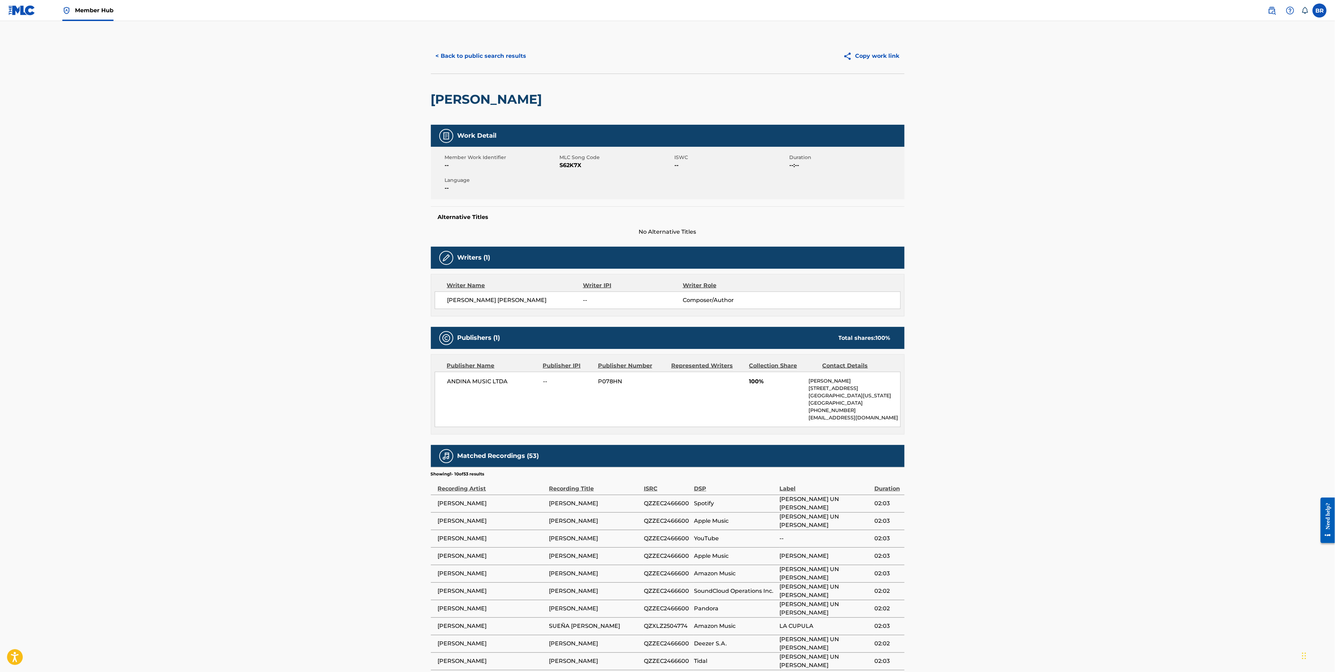 The width and height of the screenshot is (1335, 672). What do you see at coordinates (728, 300) in the screenshot?
I see `span: Composer/Author` at bounding box center [728, 300].